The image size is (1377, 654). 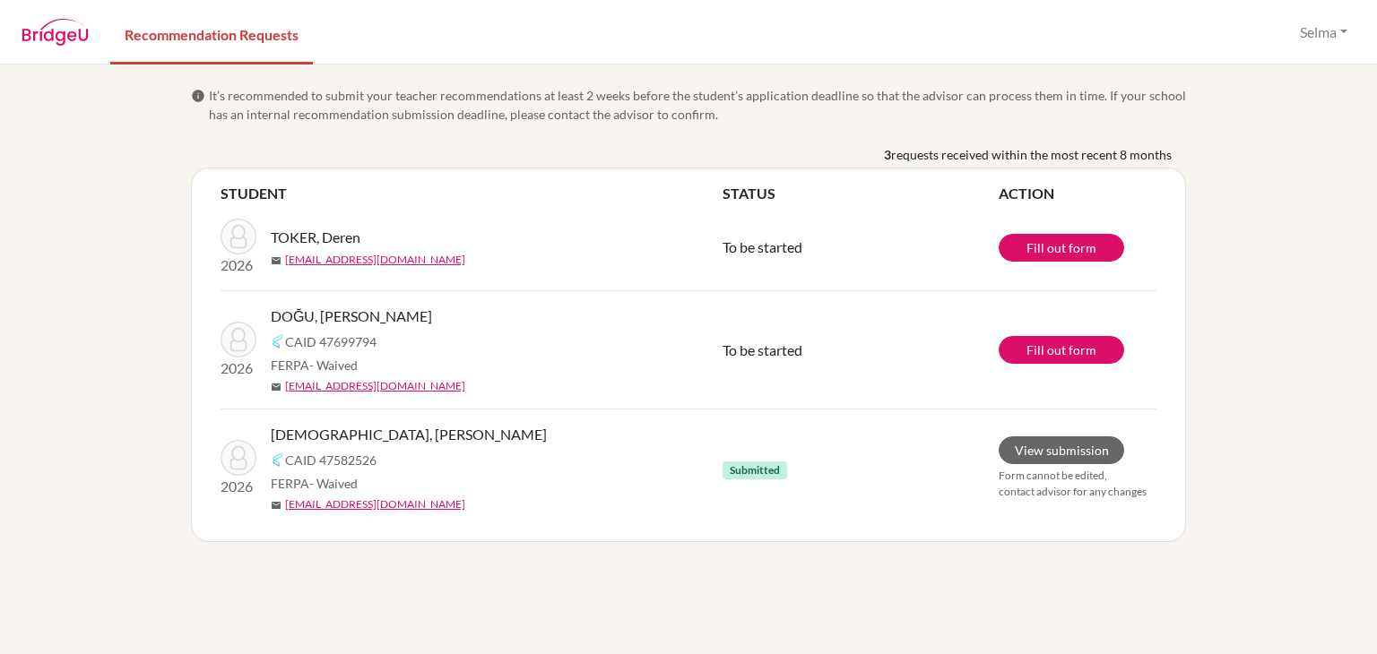 What do you see at coordinates (238, 458) in the screenshot?
I see `img: TÜRKEN, Beren Berk` at bounding box center [238, 458].